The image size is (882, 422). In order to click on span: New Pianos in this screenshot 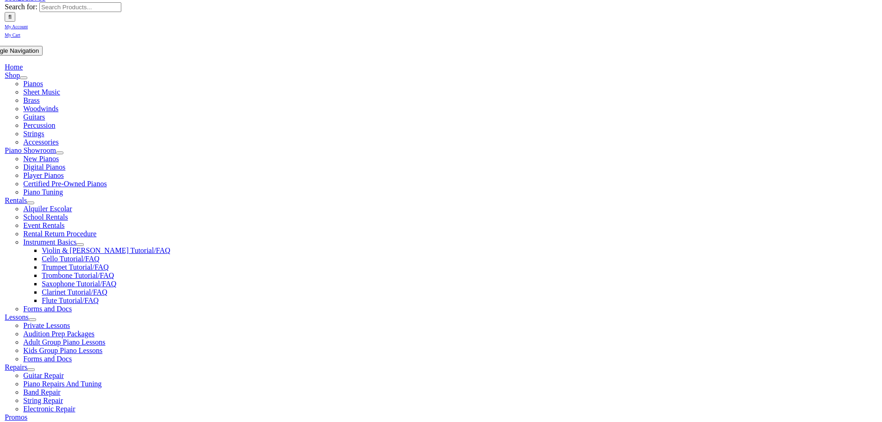, I will do `click(41, 158)`.